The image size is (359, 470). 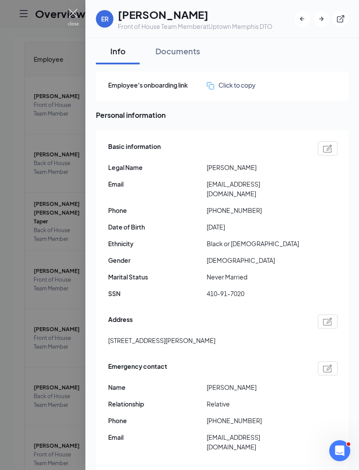 What do you see at coordinates (157, 227) in the screenshot?
I see `span: Date of Birth` at bounding box center [157, 227].